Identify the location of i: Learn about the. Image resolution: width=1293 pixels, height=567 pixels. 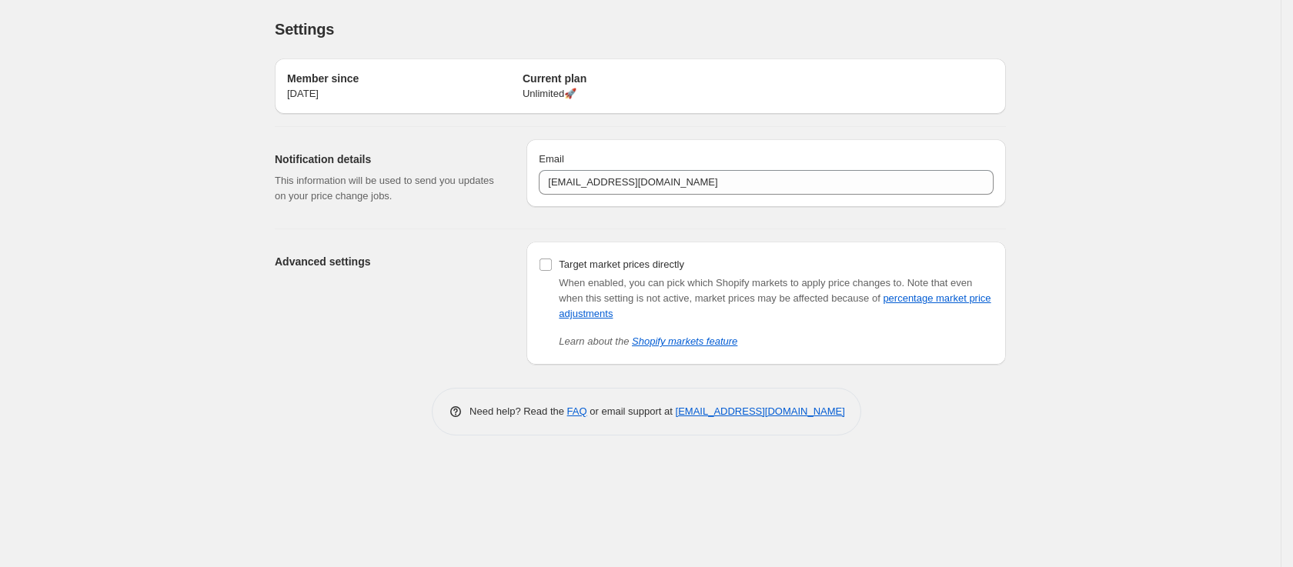
(648, 341).